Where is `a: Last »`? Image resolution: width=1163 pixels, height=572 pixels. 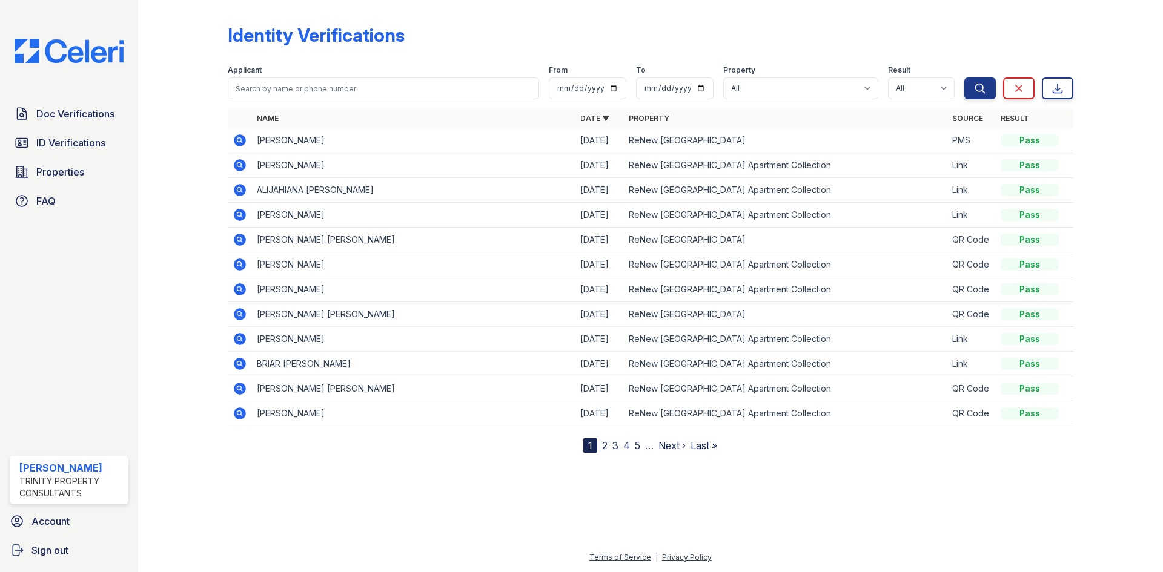
a: Last » is located at coordinates (704, 446).